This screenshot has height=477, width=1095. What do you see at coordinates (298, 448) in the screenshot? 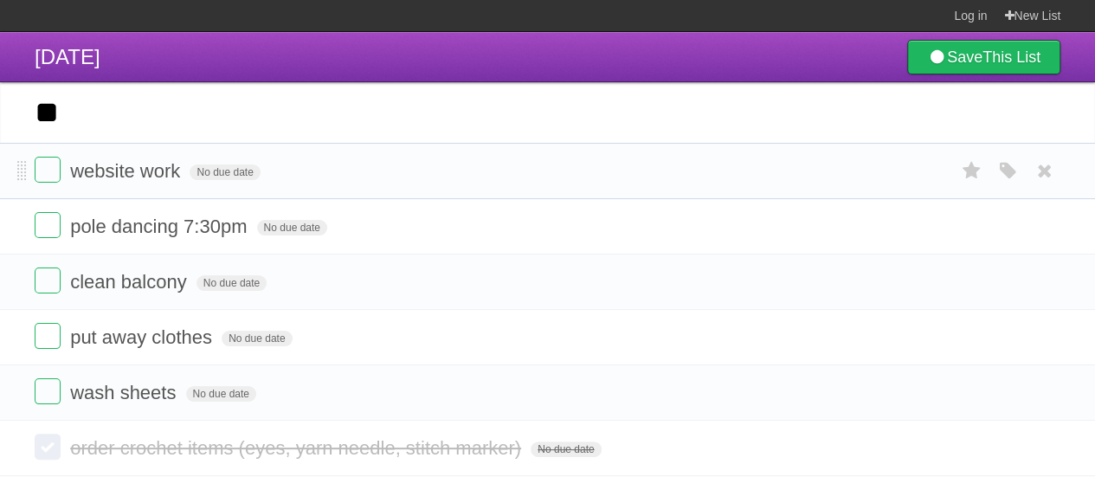
I see `span: order crochet items (eyes, yarn needle, stitch marker)` at bounding box center [298, 448].